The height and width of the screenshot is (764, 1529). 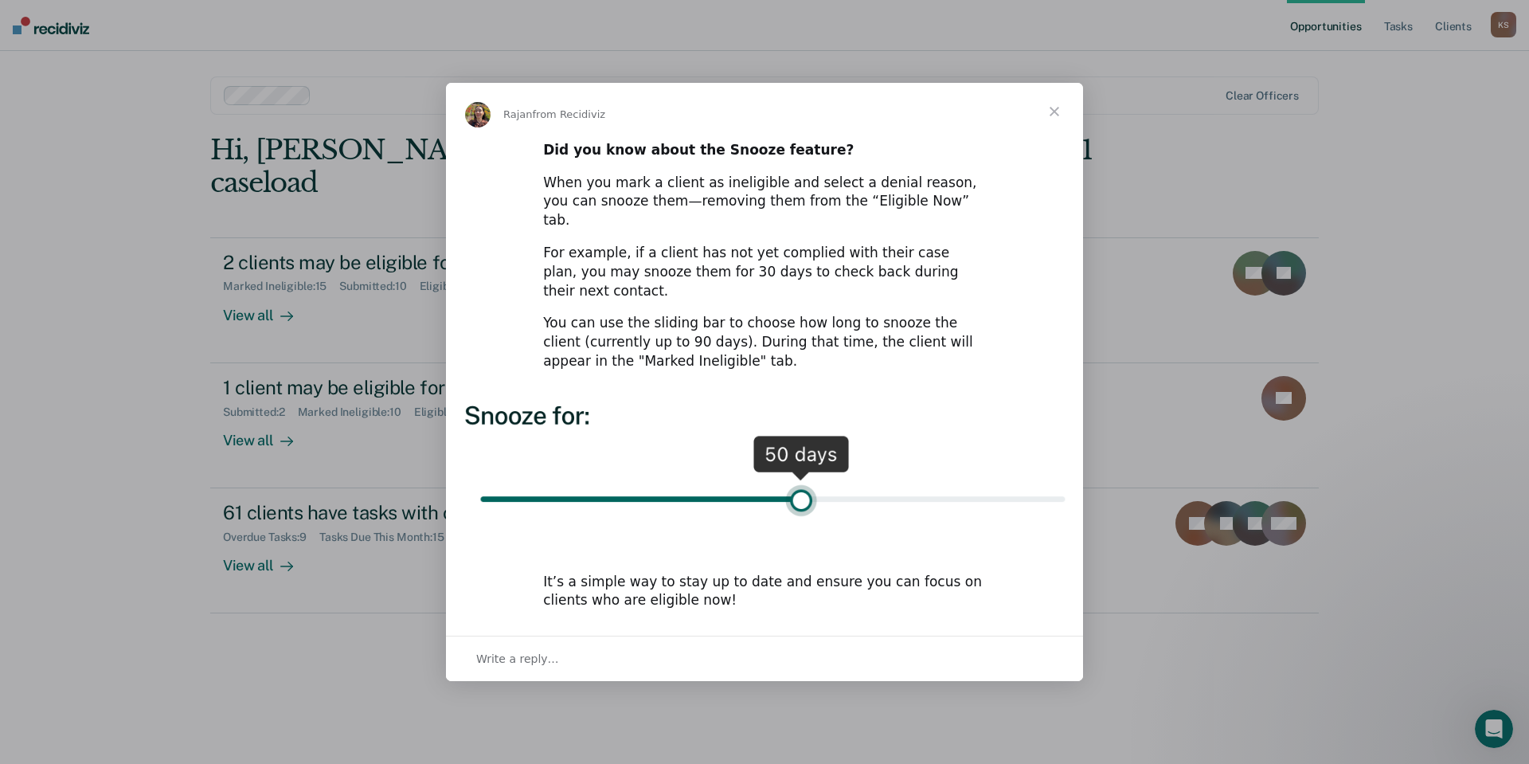 I want to click on div: When you mark a client as ineligible and select a denial reason, you can snooze them—removing the..., so click(x=764, y=201).